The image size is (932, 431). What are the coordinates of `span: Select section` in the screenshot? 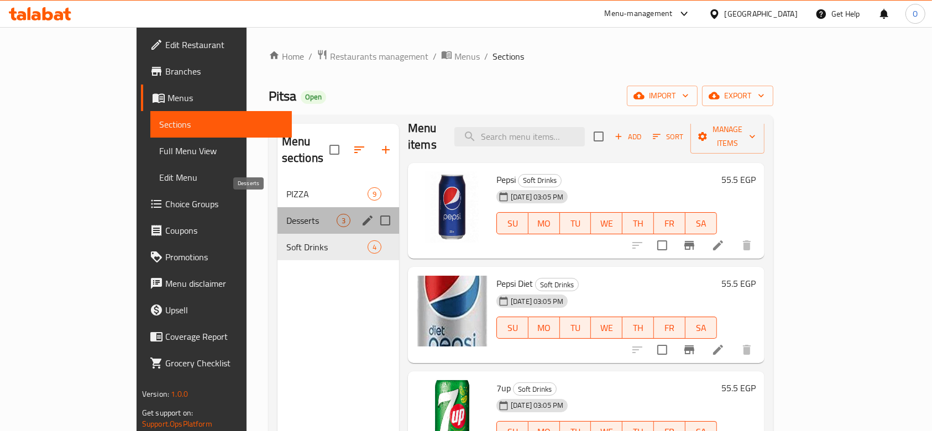 It's located at (599, 137).